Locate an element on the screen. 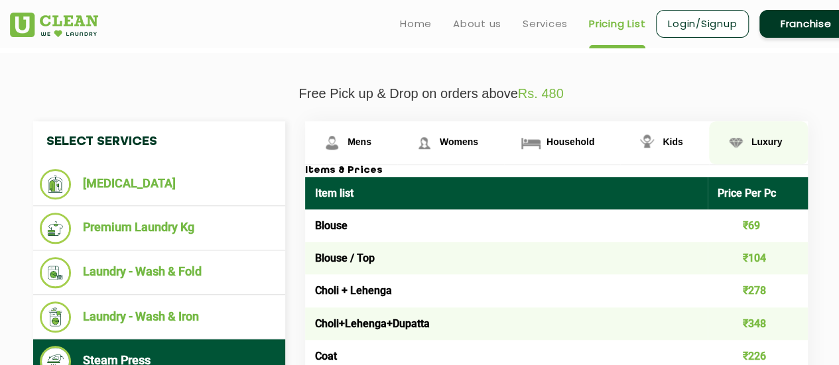 The height and width of the screenshot is (365, 839). img: UClean Laundry and Dry Cleaning is located at coordinates (54, 25).